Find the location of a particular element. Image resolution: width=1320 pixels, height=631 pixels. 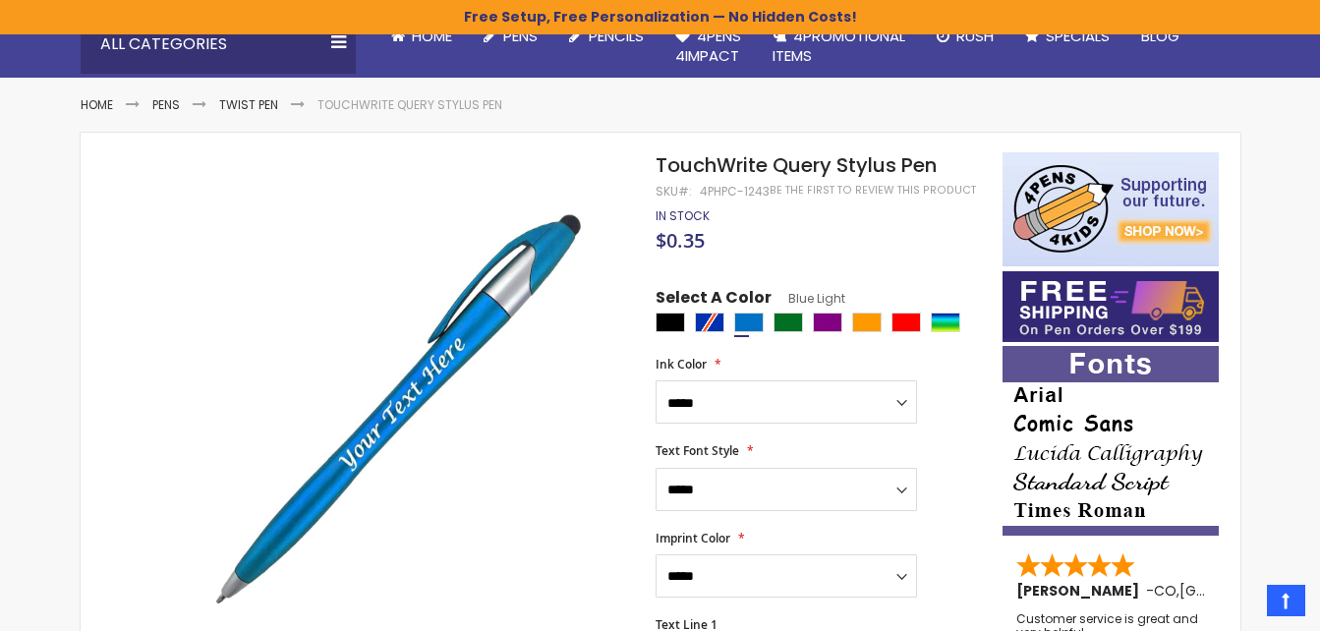

span: 4PROMOTIONAL ITEMS is located at coordinates (839, 45).